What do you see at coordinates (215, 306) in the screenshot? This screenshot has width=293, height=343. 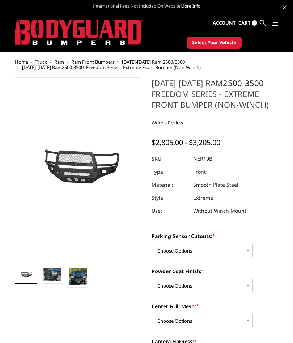 I see `label: Center Grill Mesh:` at bounding box center [215, 306].